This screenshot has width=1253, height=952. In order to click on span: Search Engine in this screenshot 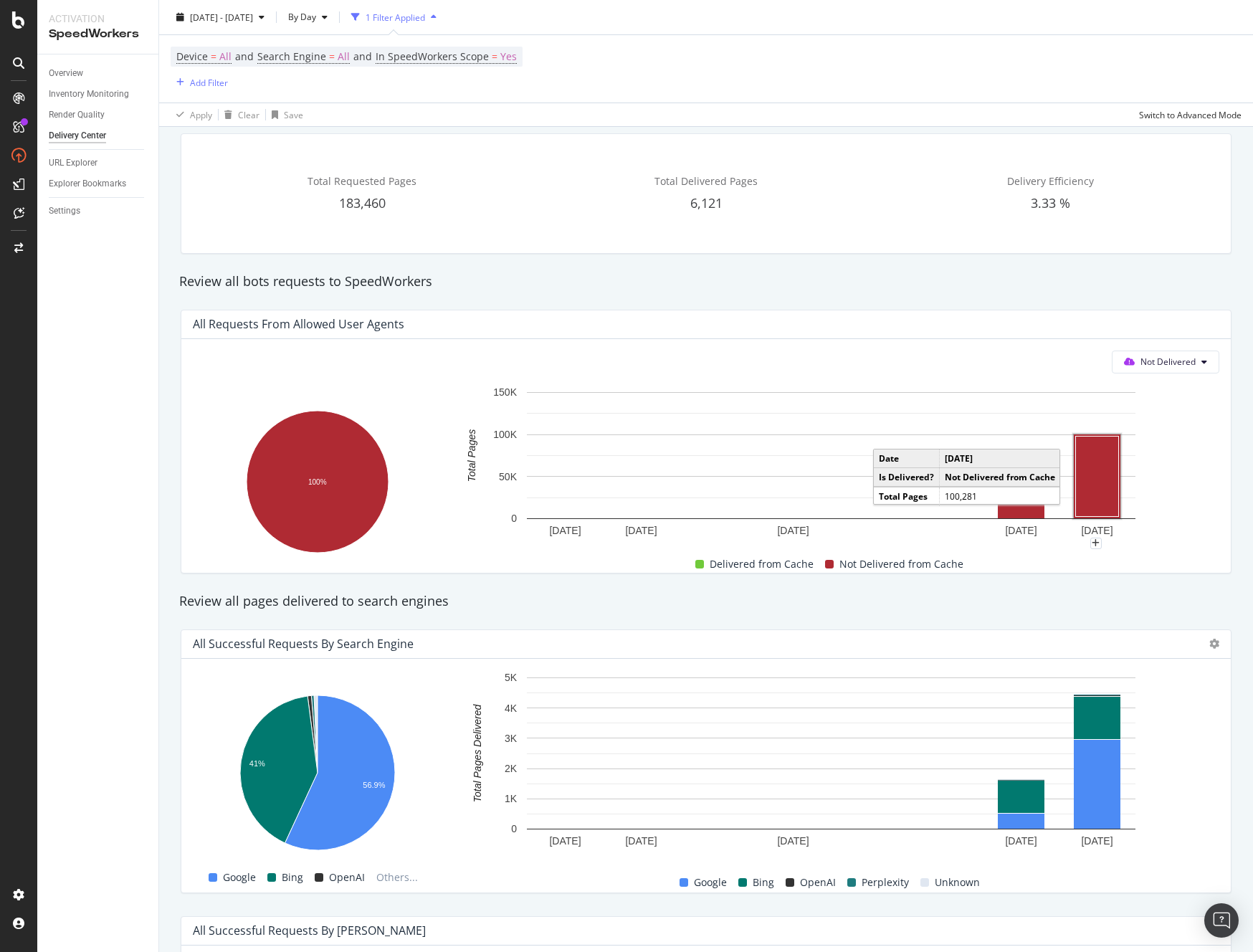, I will do `click(292, 56)`.